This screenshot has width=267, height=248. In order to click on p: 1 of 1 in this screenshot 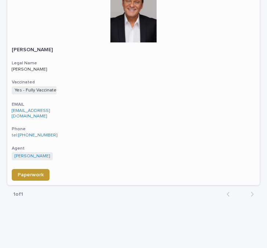, I will do `click(18, 195)`.